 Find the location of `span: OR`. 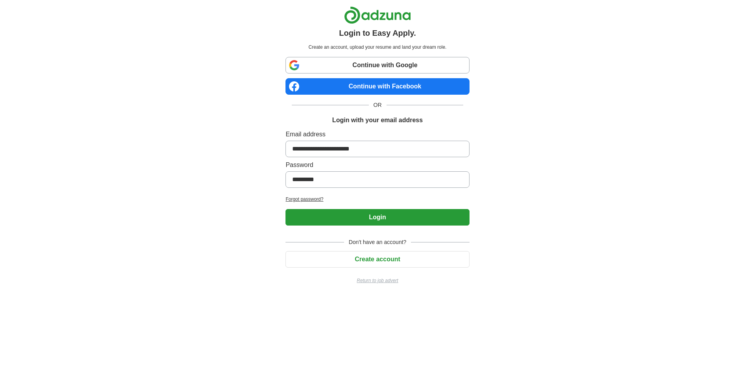

span: OR is located at coordinates (377, 105).